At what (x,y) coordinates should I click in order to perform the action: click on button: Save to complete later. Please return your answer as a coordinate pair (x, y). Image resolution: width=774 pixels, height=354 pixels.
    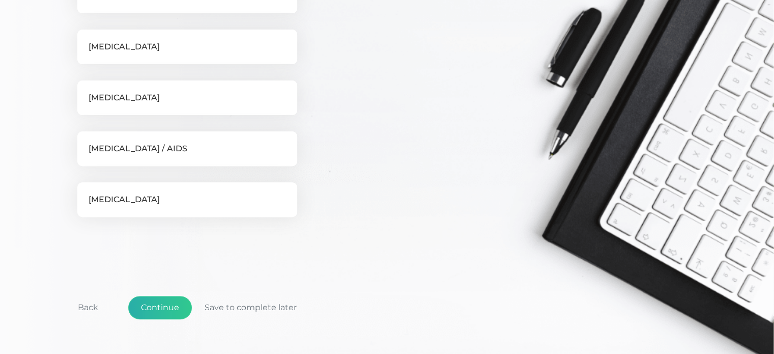
    Looking at the image, I should click on (250, 307).